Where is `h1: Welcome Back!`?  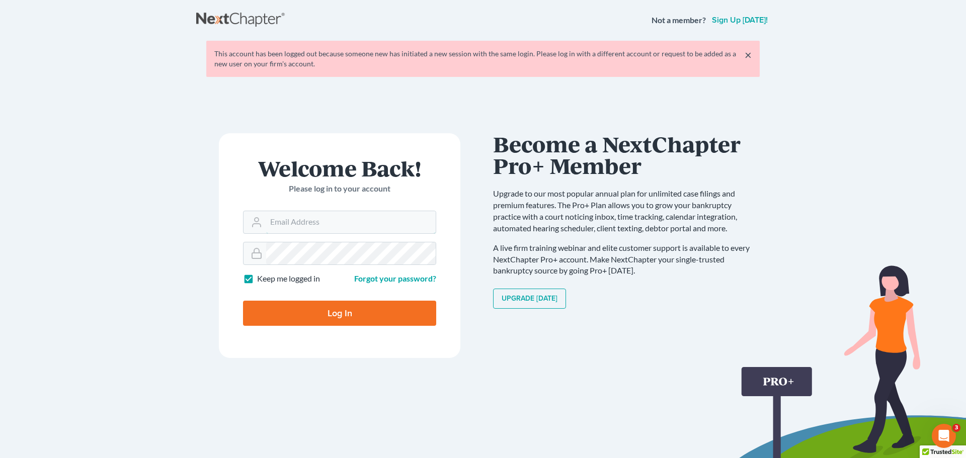
h1: Welcome Back! is located at coordinates (339, 168).